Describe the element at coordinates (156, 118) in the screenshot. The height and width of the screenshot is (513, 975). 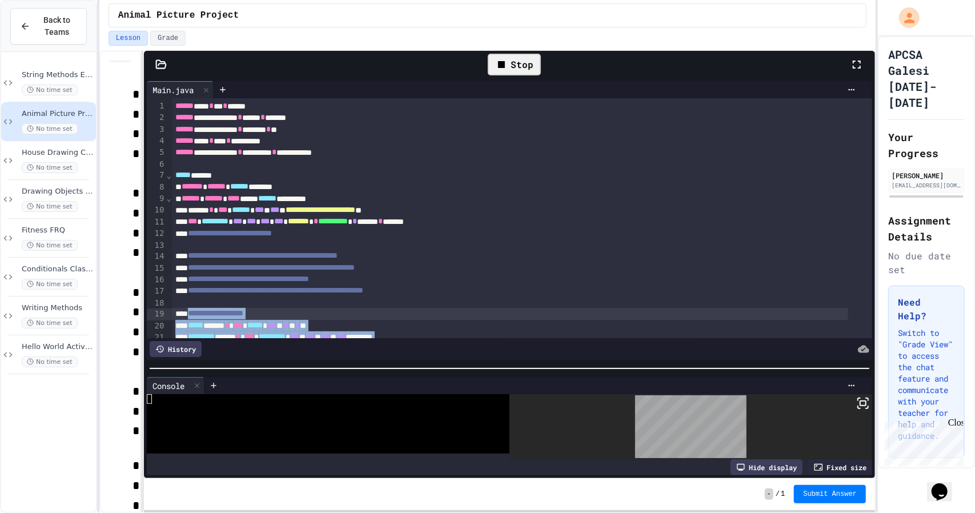
I see `div: 2` at that location.